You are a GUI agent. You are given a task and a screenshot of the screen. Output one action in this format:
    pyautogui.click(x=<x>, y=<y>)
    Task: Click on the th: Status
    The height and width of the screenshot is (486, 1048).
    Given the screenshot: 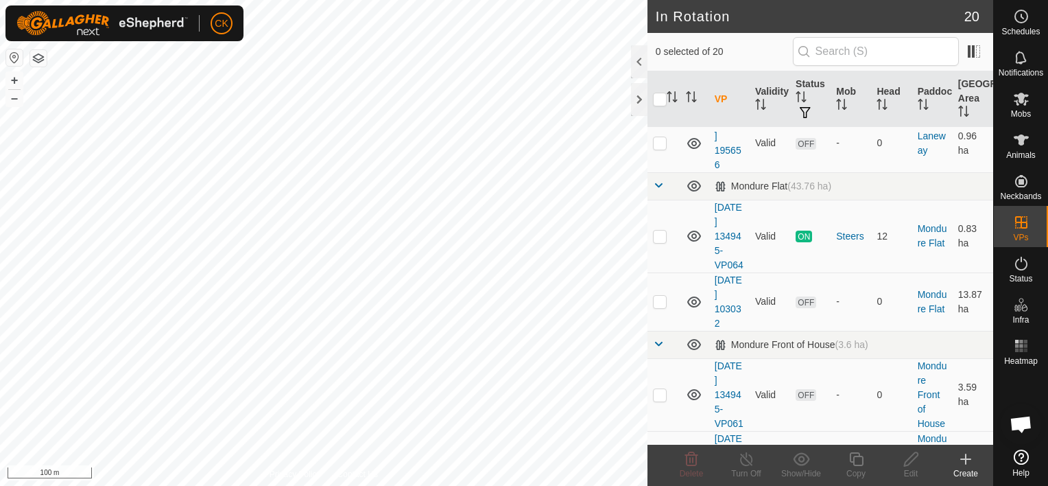 What is the action you would take?
    pyautogui.click(x=810, y=99)
    